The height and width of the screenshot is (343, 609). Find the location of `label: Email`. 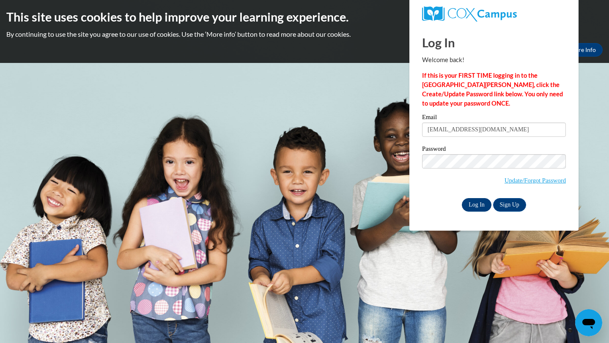

label: Email is located at coordinates (494, 118).